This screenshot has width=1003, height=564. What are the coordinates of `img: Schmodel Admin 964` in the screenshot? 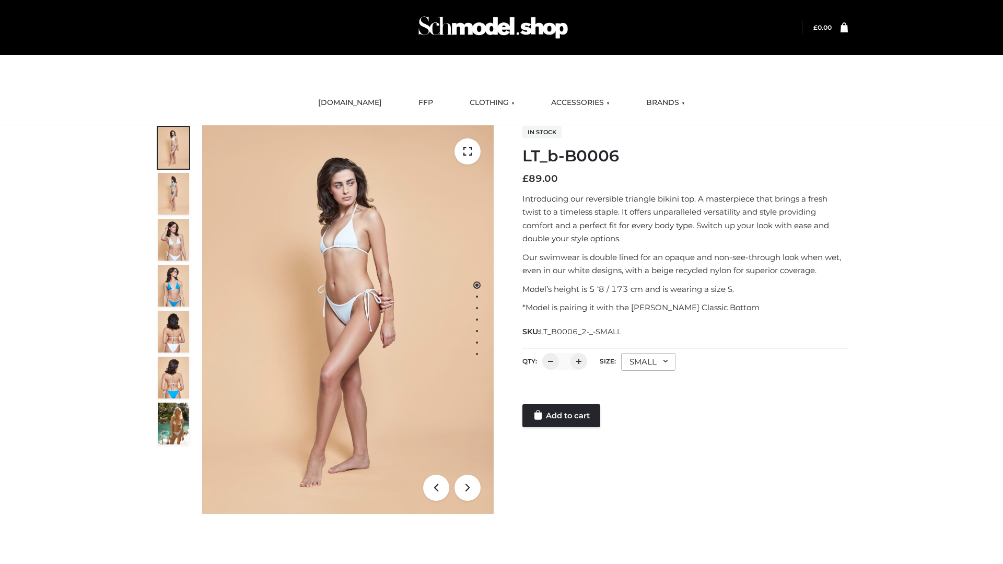 It's located at (493, 27).